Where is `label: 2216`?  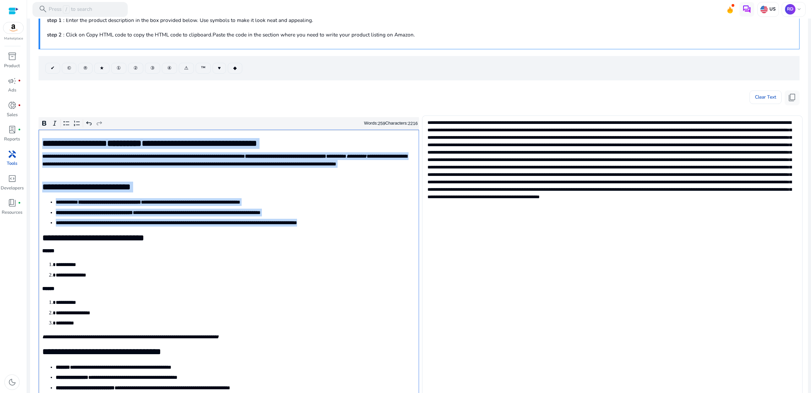 label: 2216 is located at coordinates (413, 123).